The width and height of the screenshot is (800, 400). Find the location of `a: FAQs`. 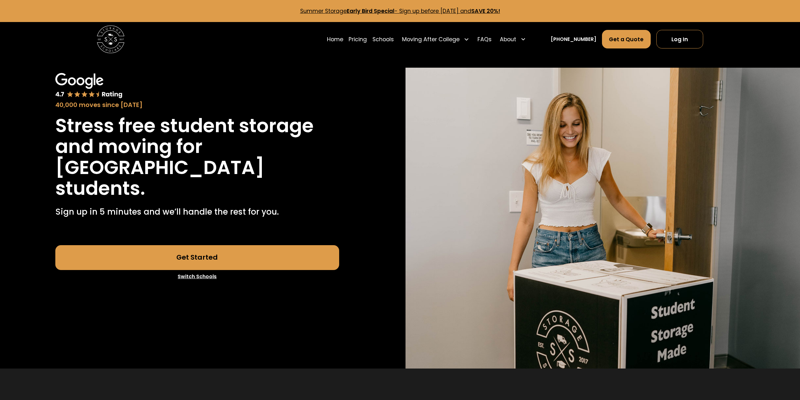

a: FAQs is located at coordinates (485, 39).